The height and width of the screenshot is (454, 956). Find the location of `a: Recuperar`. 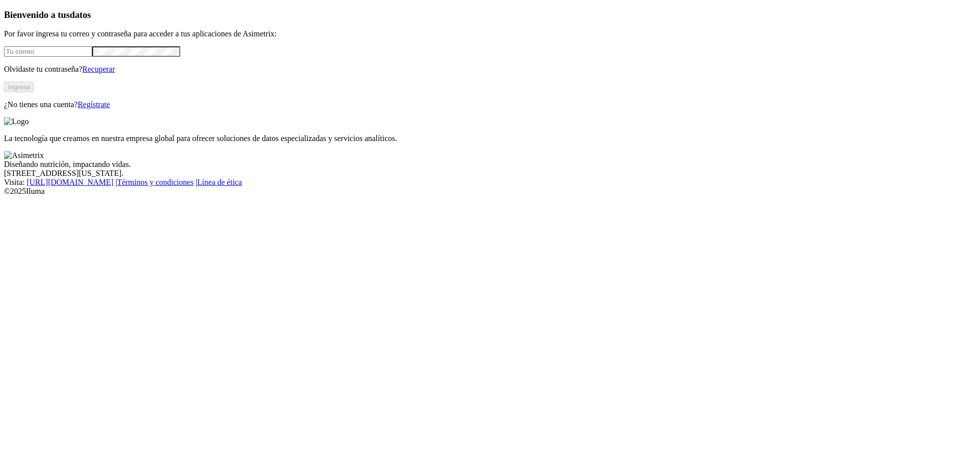

a: Recuperar is located at coordinates (99, 69).